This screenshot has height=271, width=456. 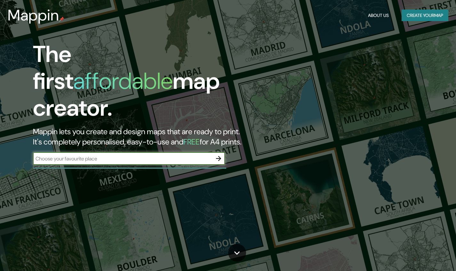 I want to click on h1: The first map creator., so click(x=147, y=84).